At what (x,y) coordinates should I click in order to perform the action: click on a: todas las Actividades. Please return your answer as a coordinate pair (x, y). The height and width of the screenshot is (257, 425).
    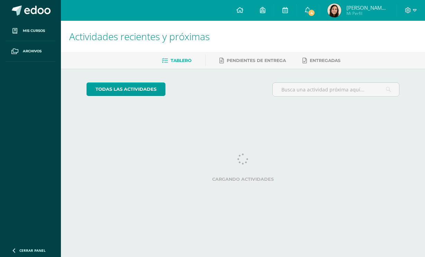
    Looking at the image, I should click on (126, 89).